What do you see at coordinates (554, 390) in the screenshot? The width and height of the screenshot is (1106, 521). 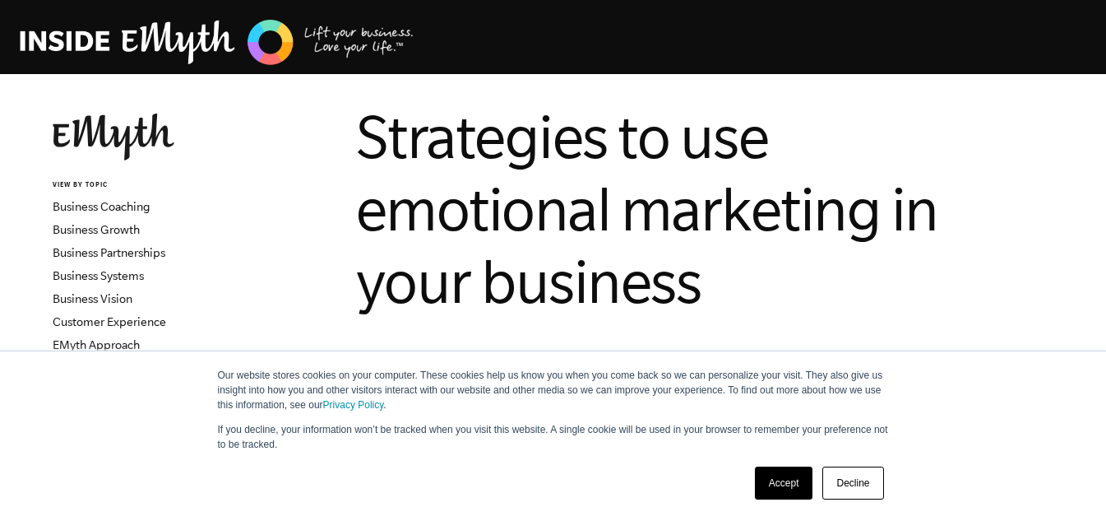 I see `p: Our website stores cookies on your computer. These cookies help us know you when you come back so...` at bounding box center [554, 390].